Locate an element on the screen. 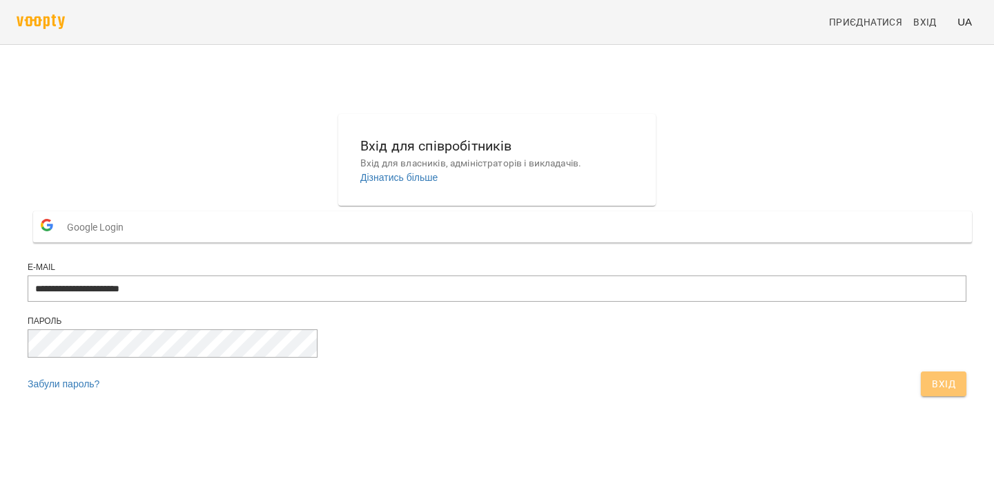 The image size is (994, 484). img: voopty.png is located at coordinates (41, 21).